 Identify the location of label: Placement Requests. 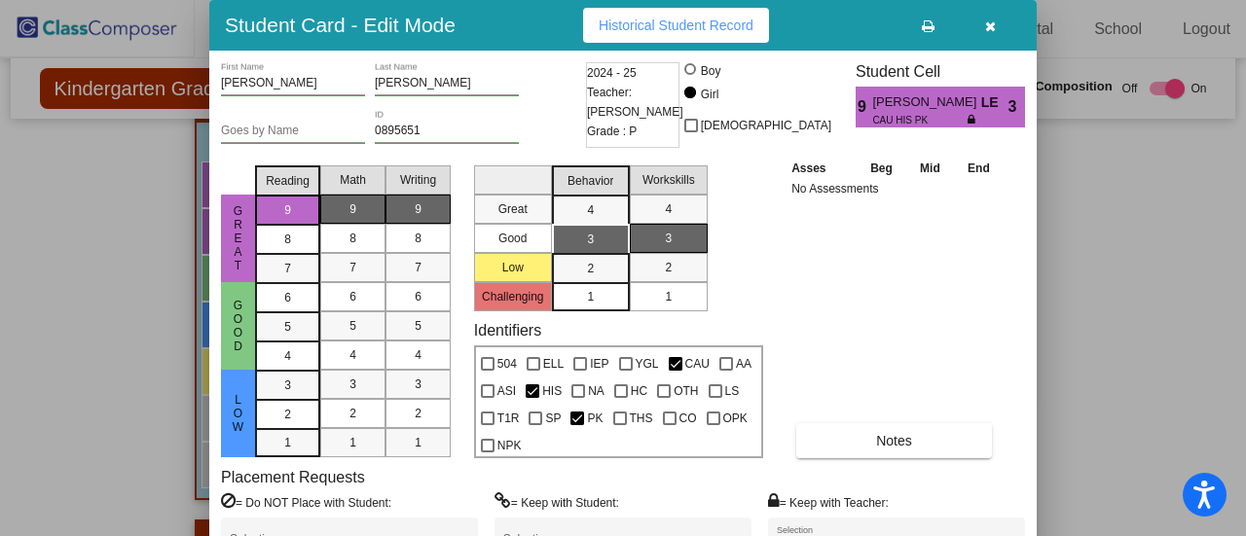
(293, 477).